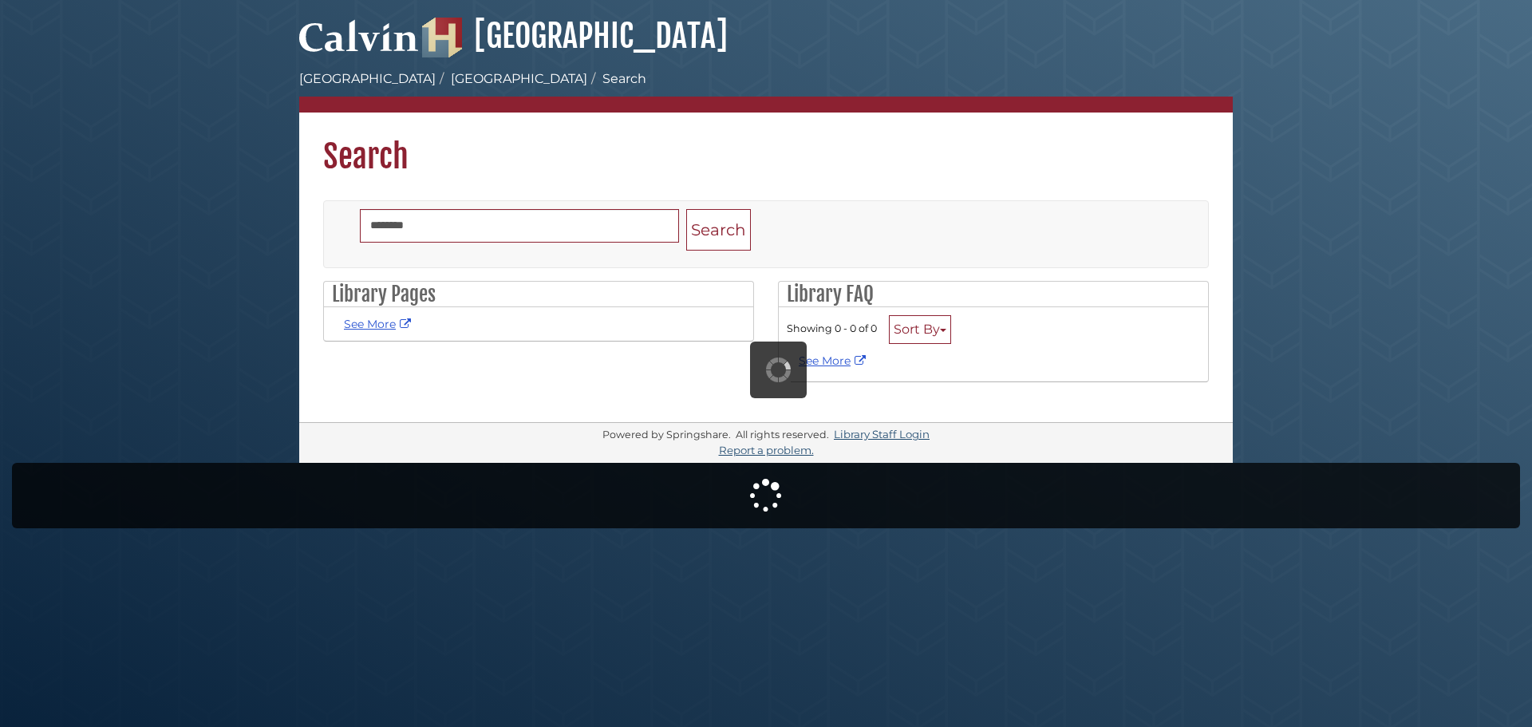 Image resolution: width=1532 pixels, height=727 pixels. What do you see at coordinates (882, 434) in the screenshot?
I see `a: Library Staff Login` at bounding box center [882, 434].